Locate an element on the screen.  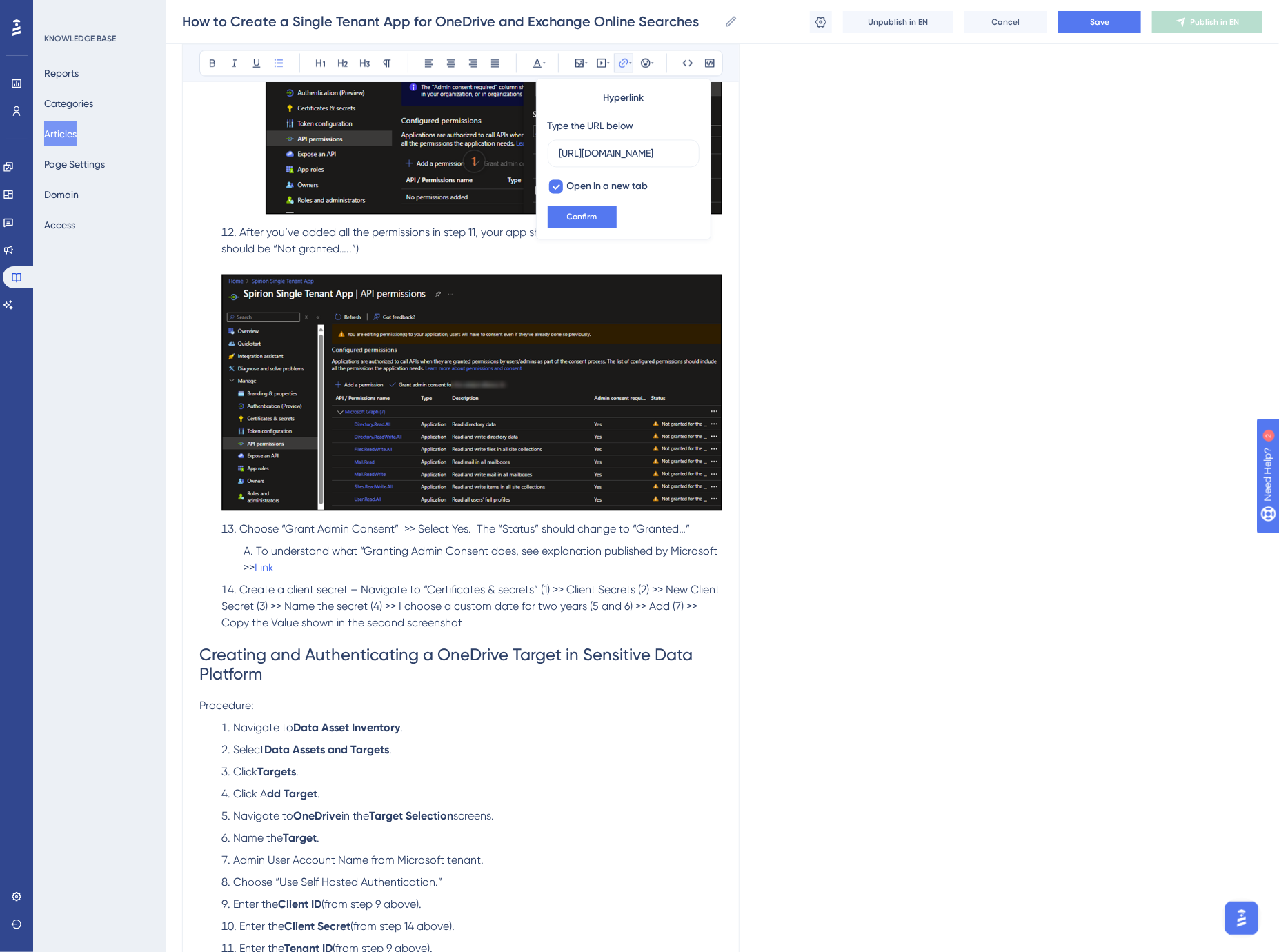
button: Publish in EN is located at coordinates (1207, 23).